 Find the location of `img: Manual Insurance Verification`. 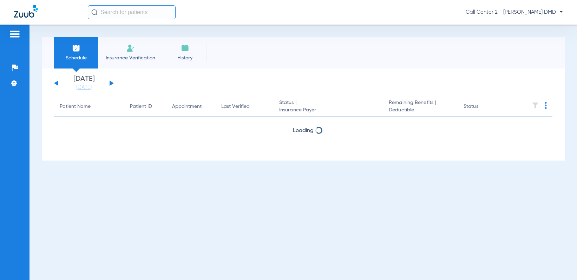

img: Manual Insurance Verification is located at coordinates (131, 48).